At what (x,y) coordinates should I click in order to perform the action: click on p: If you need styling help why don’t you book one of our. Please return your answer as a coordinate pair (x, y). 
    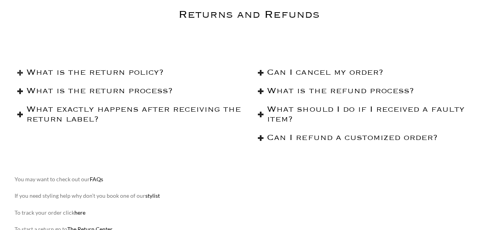
    Looking at the image, I should click on (249, 196).